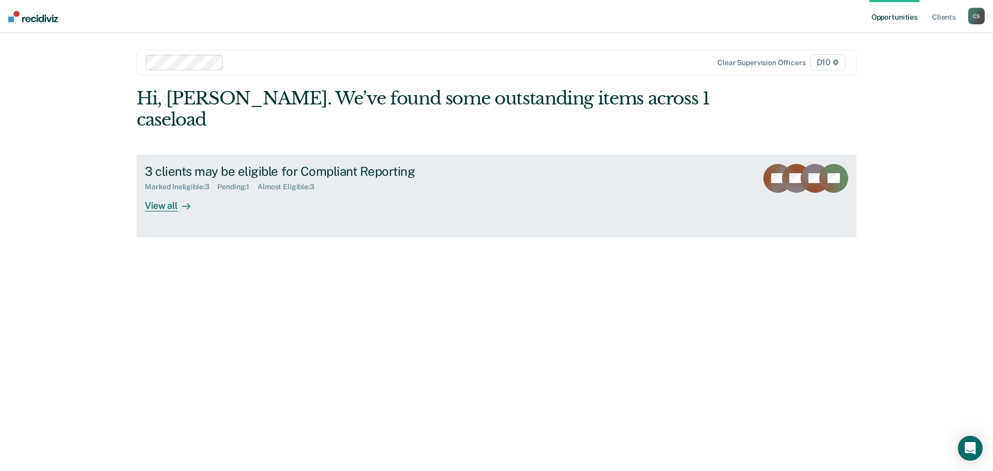 This screenshot has height=471, width=993. Describe the element at coordinates (33, 17) in the screenshot. I see `img: Recidiviz` at that location.